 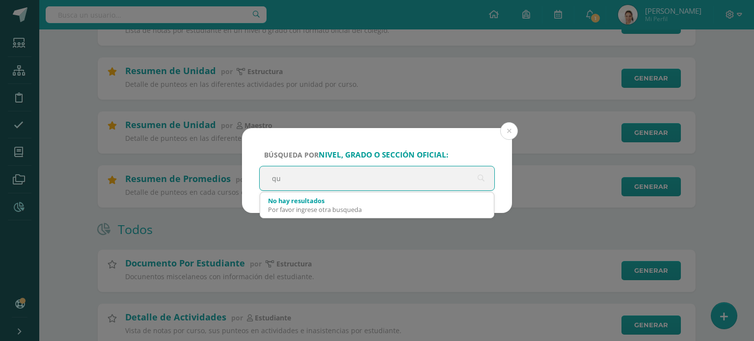 I want to click on div: No hay resultados, so click(x=377, y=201).